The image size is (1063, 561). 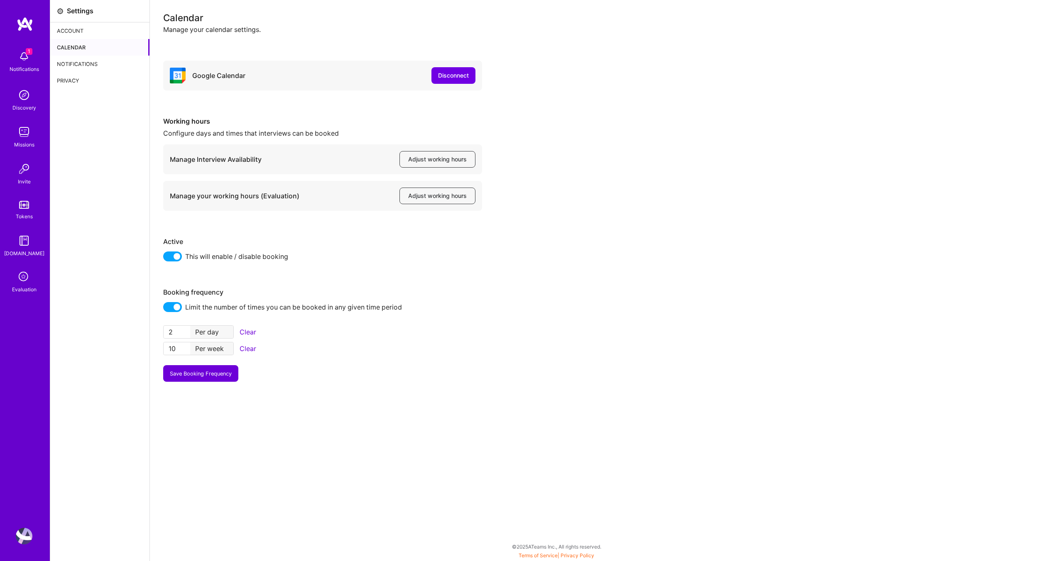 What do you see at coordinates (212, 349) in the screenshot?
I see `div: Per week` at bounding box center [212, 349].